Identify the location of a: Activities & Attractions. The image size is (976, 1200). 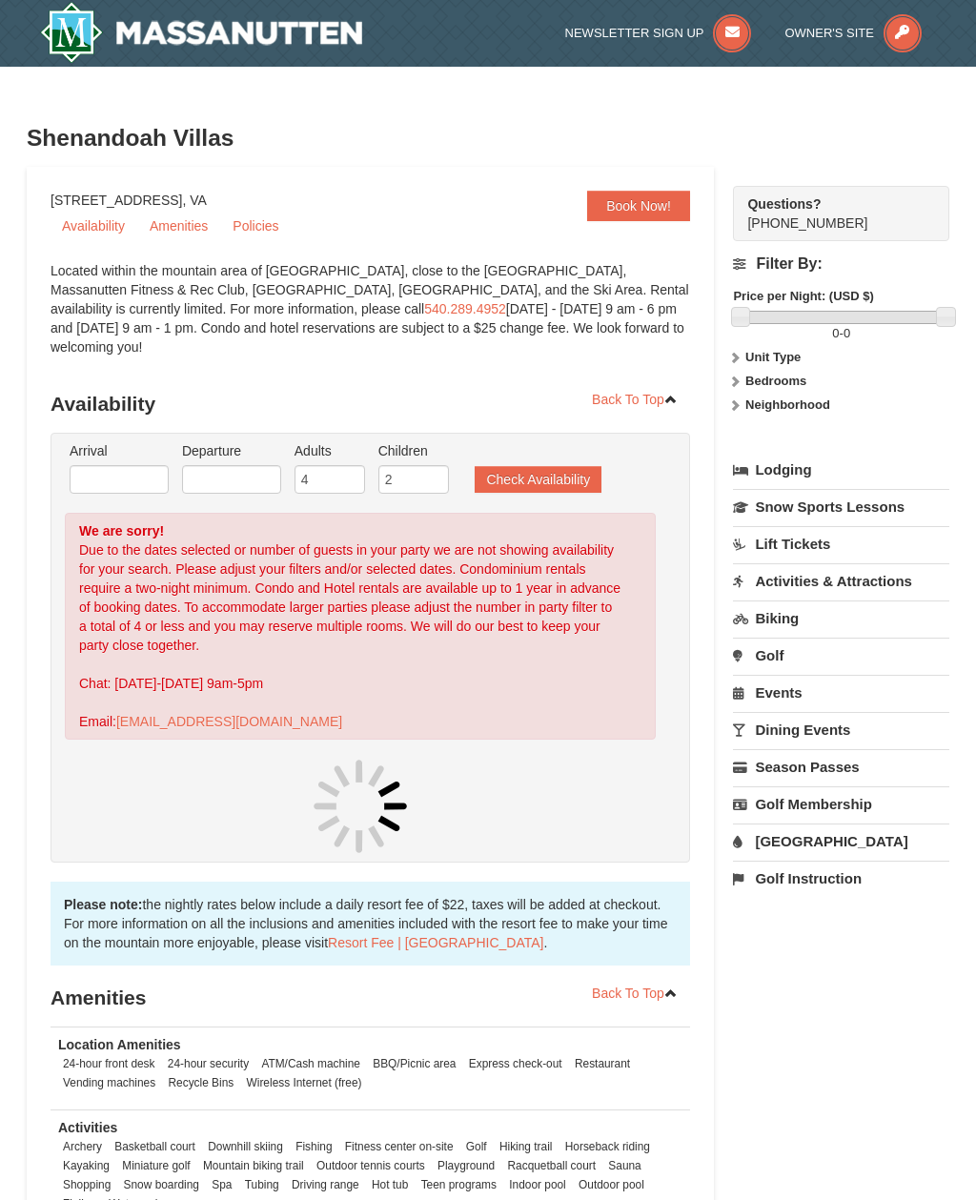
(841, 581).